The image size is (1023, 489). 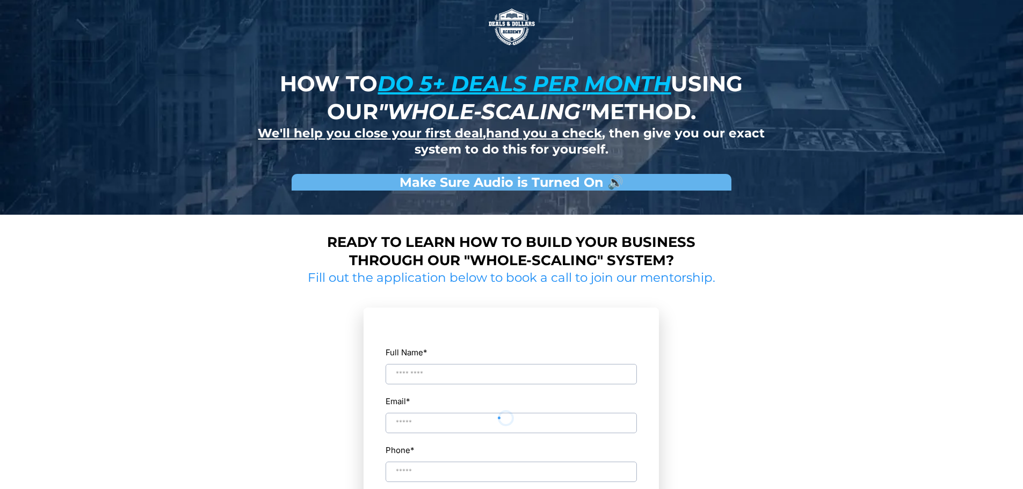 What do you see at coordinates (511, 182) in the screenshot?
I see `strong: Make Sure Audio is Turned On 🔊` at bounding box center [511, 182].